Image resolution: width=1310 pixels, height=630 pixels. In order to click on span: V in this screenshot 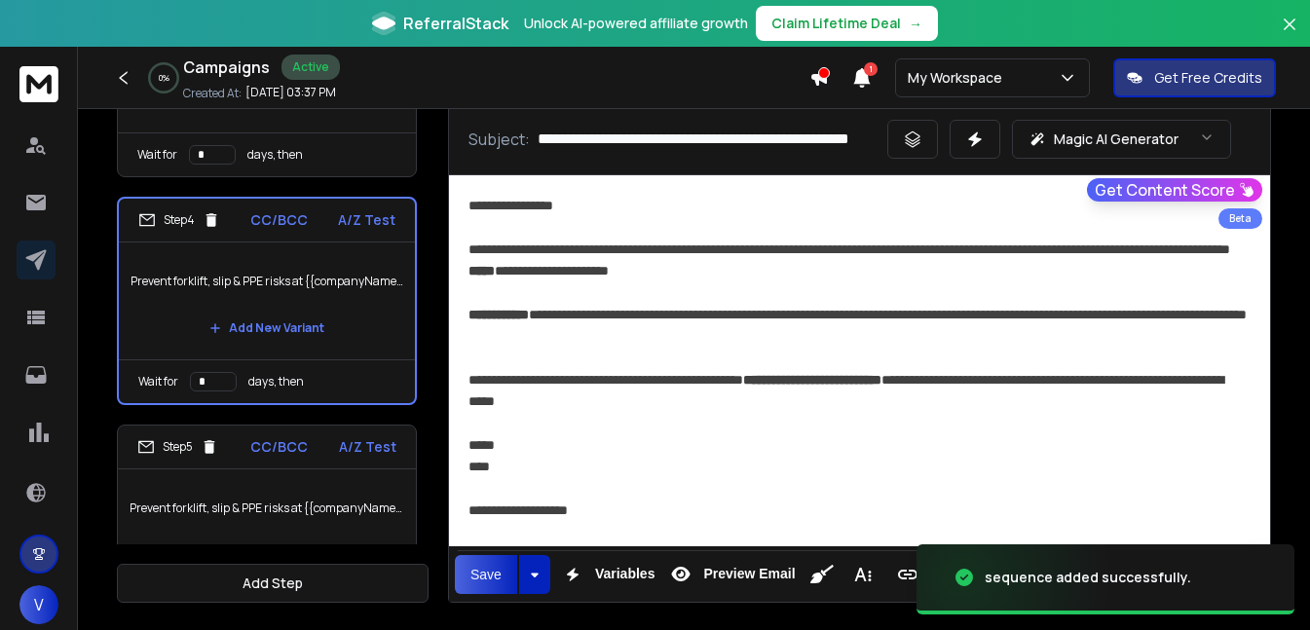, I will do `click(39, 605)`.